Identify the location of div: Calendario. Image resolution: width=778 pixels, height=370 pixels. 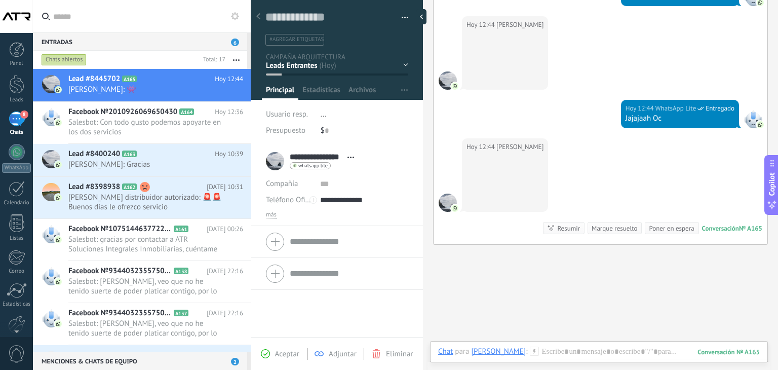
(17, 203).